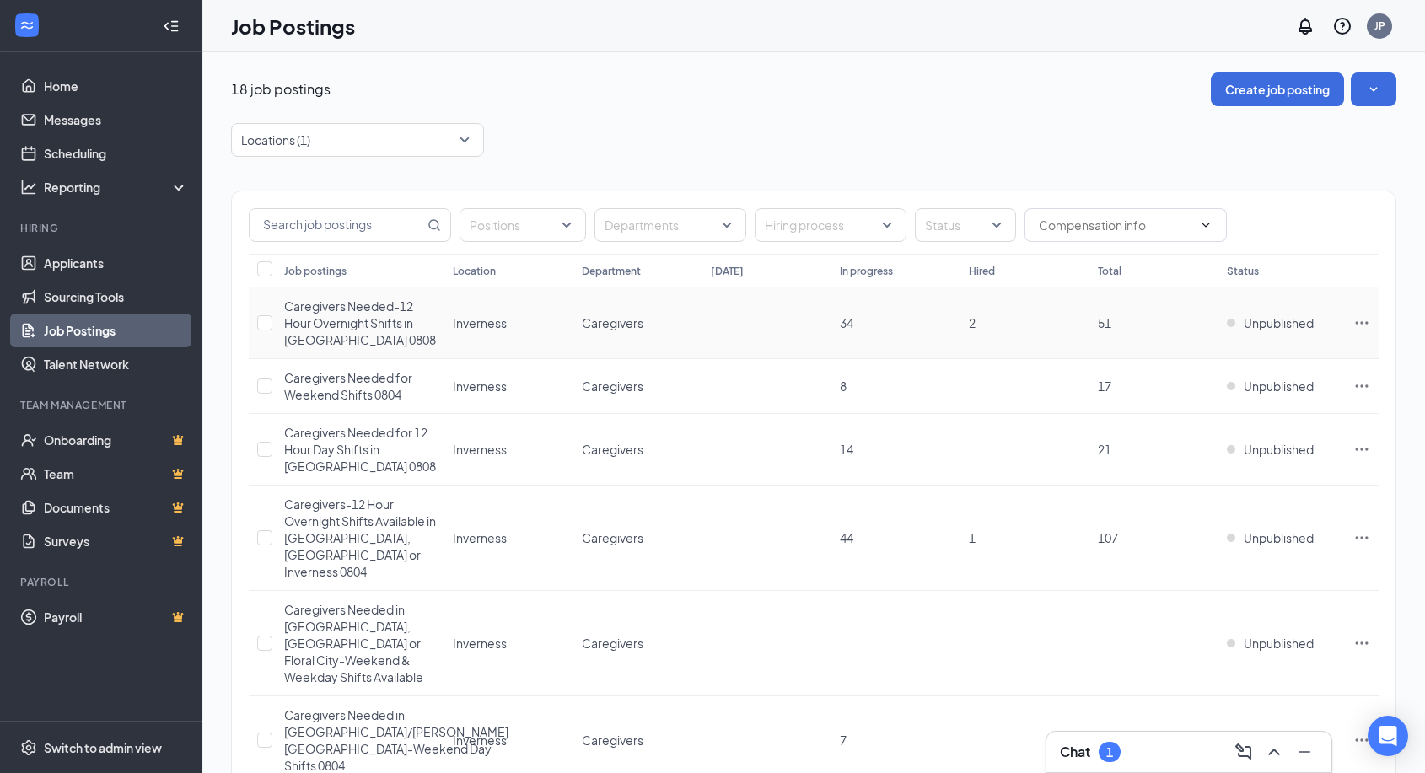 The image size is (1425, 773). I want to click on button: SmallChevronDown, so click(1374, 89).